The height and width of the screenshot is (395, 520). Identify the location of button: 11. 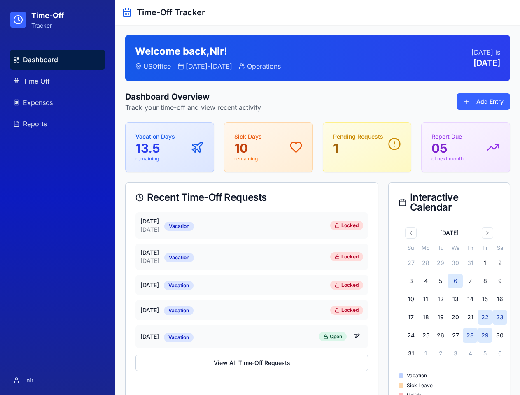
(425, 299).